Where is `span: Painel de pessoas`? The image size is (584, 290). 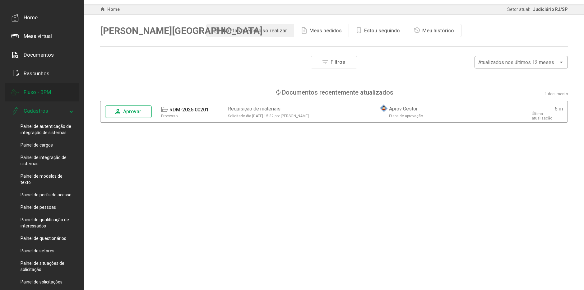 span: Painel de pessoas is located at coordinates (38, 207).